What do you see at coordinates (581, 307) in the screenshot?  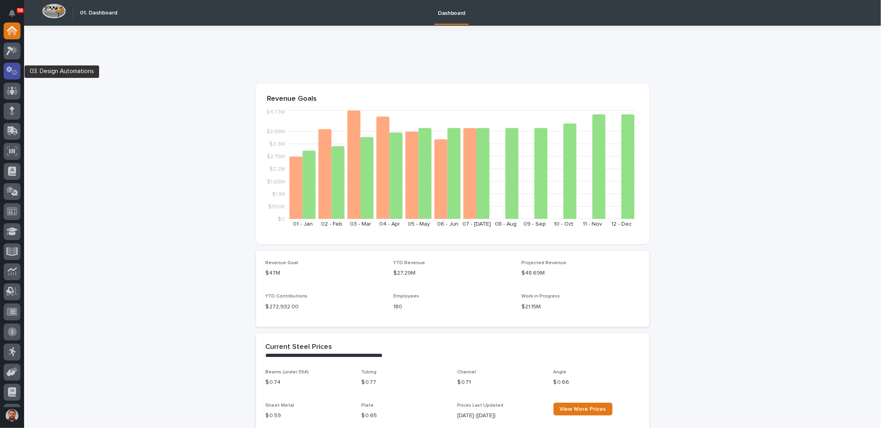 I see `p: $21.15M` at bounding box center [581, 307].